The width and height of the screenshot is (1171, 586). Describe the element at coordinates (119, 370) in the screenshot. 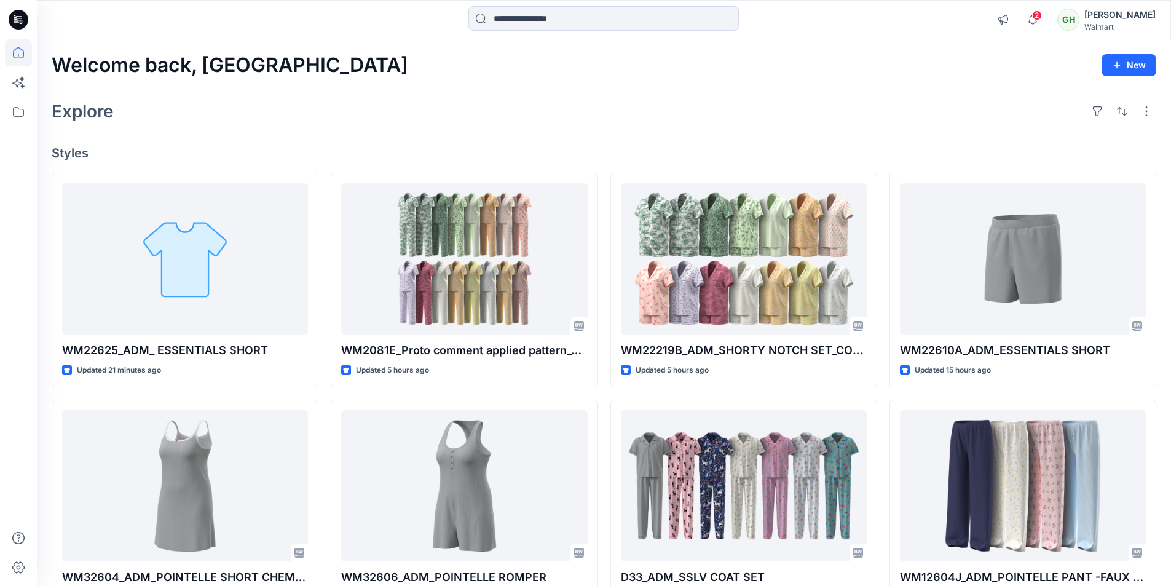

I see `p: Updated 21 minutes ago` at that location.